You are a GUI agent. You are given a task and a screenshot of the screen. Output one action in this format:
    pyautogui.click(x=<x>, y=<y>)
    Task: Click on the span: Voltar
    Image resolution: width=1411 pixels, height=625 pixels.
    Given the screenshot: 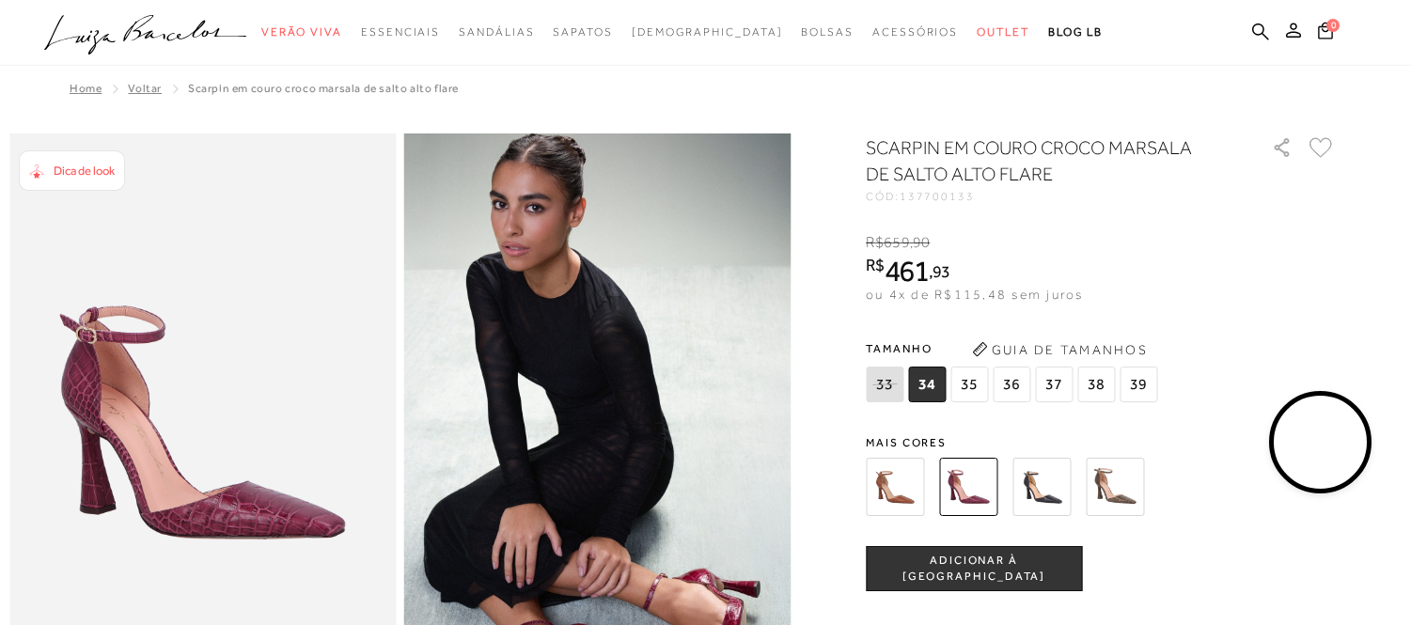 What is the action you would take?
    pyautogui.click(x=145, y=88)
    